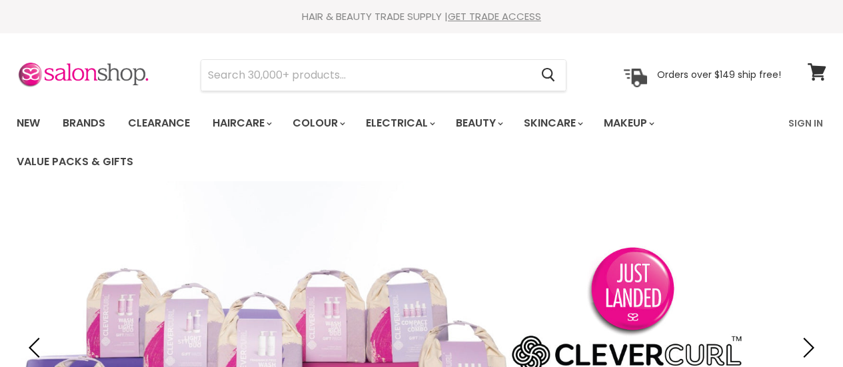  I want to click on a: New, so click(28, 123).